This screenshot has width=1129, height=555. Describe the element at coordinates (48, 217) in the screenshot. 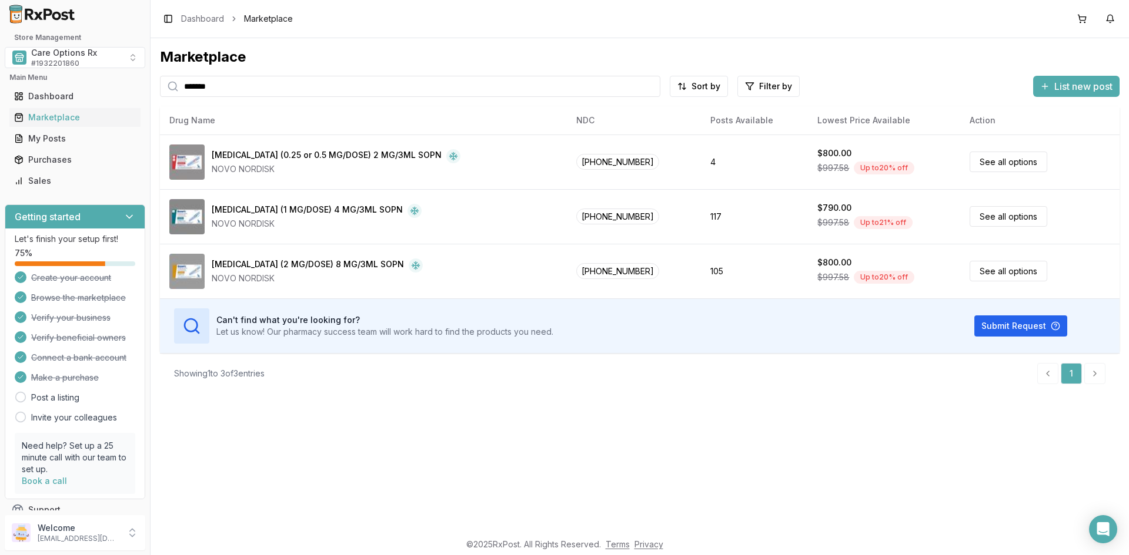

I see `h3: Getting started` at that location.